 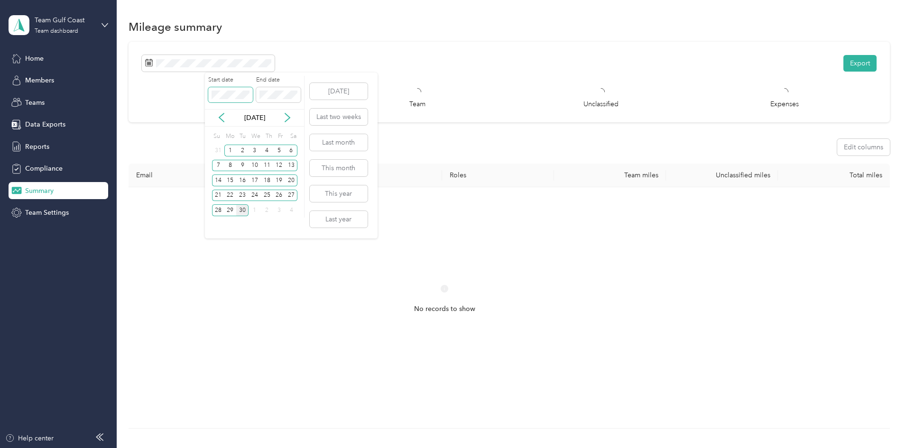 I want to click on div: 16, so click(x=242, y=180).